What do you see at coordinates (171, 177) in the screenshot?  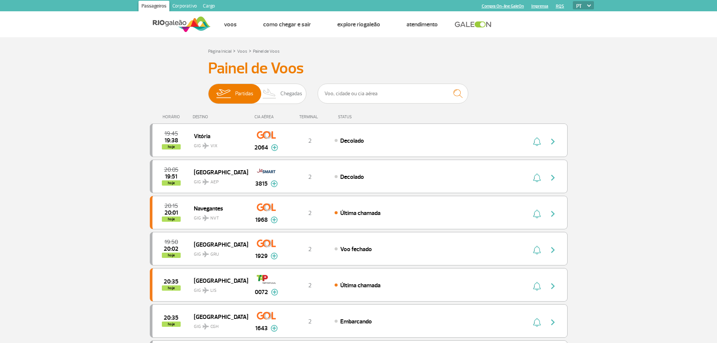 I see `span: 2025-09-28 19:51:29` at bounding box center [171, 177].